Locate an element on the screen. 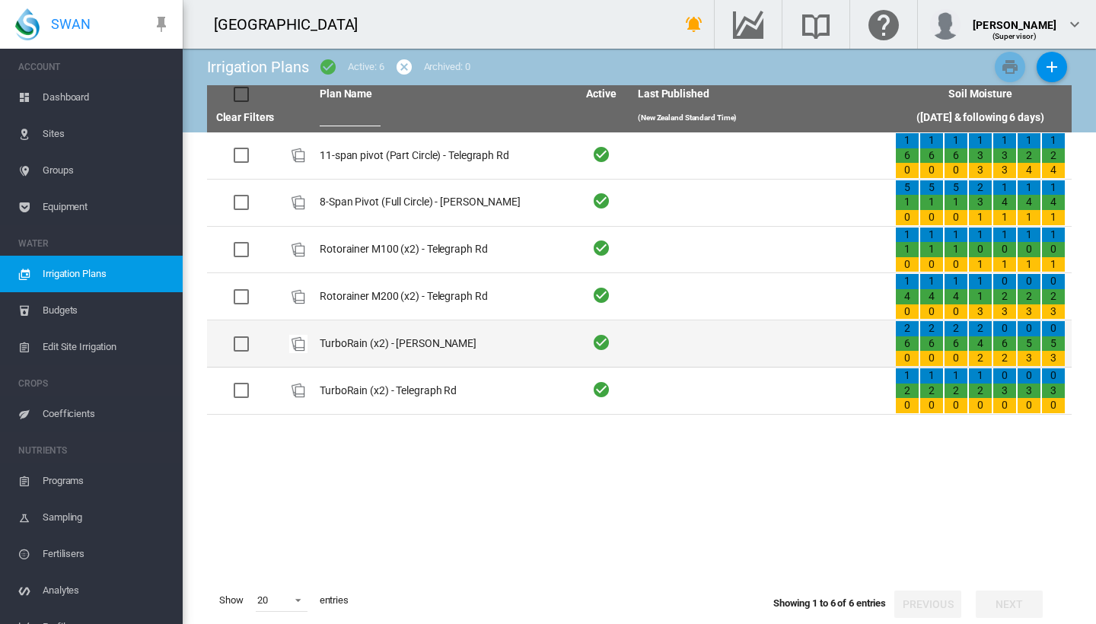  td: 1 1 0 1 1 0 1 1 0 1 0 1 1 0 1 1 0 1 1 0 1 is located at coordinates (981, 250).